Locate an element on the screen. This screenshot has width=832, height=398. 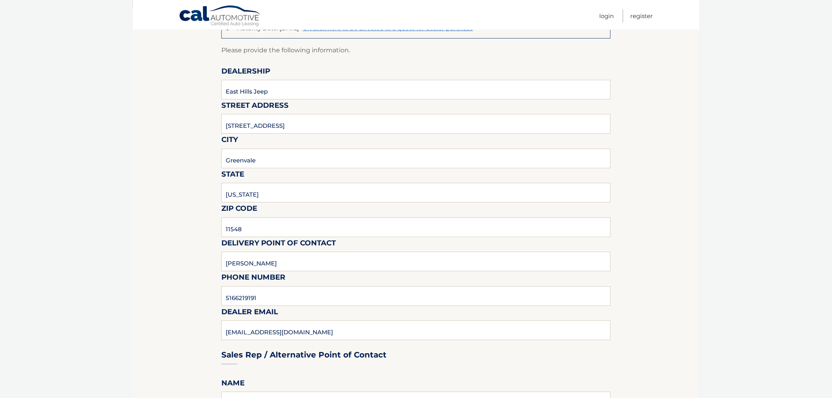
h3: Sales Rep / Alternative Point of Contact is located at coordinates (304, 355).